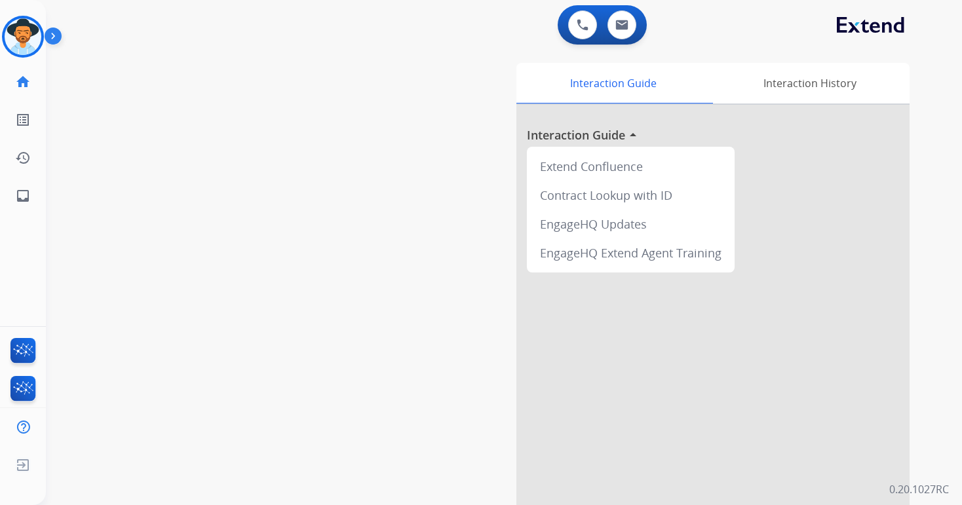 The height and width of the screenshot is (505, 962). Describe the element at coordinates (810, 83) in the screenshot. I see `div: Interaction History` at that location.